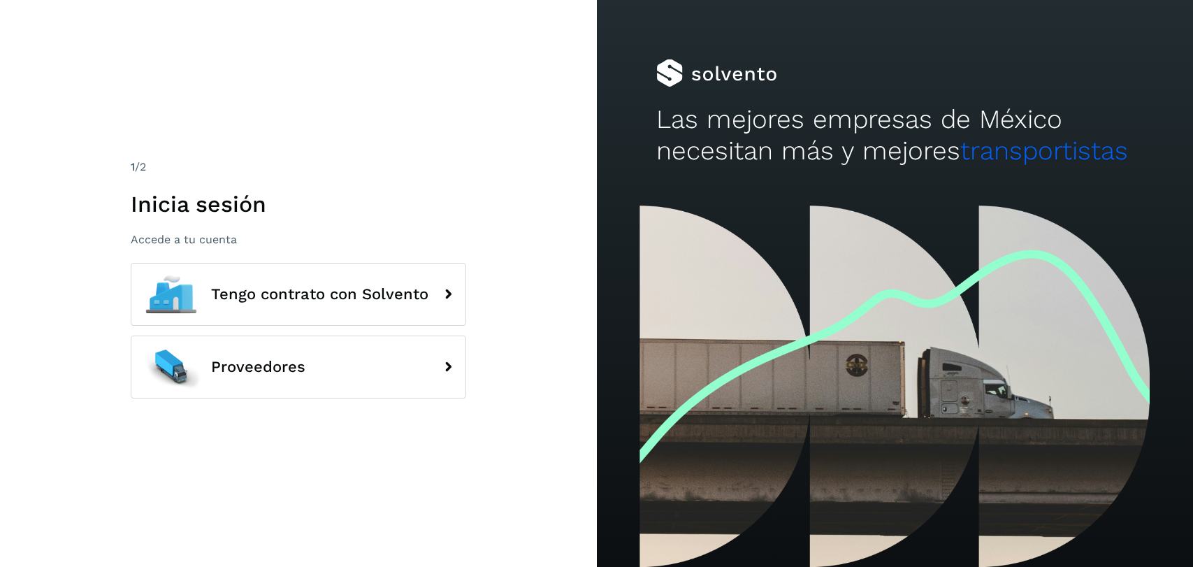 This screenshot has height=567, width=1193. What do you see at coordinates (299, 204) in the screenshot?
I see `h1: Inicia sesión` at bounding box center [299, 204].